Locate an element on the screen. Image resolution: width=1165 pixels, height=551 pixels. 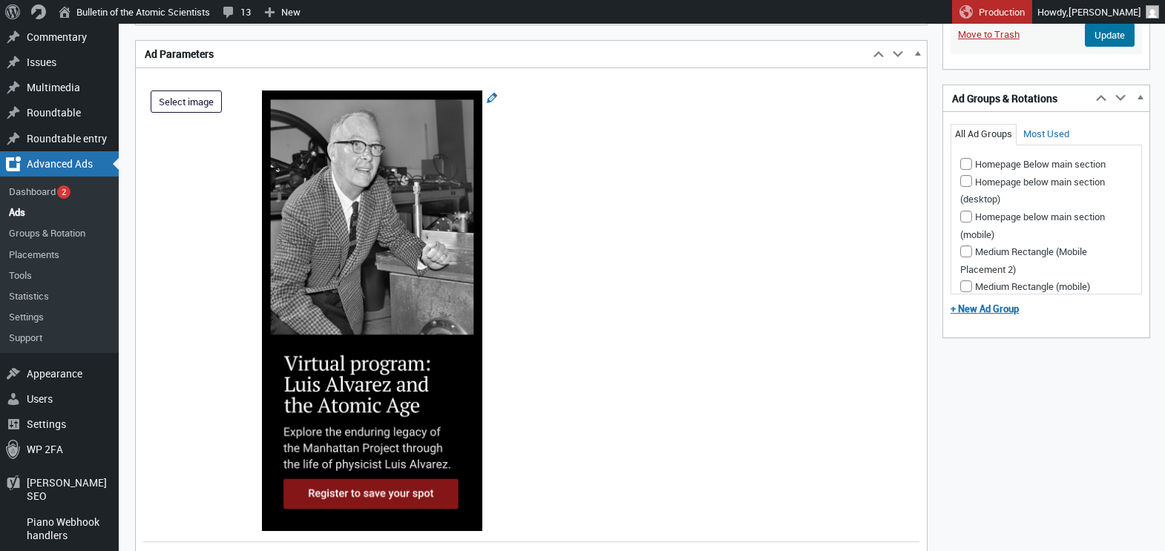
h2: Ad Groups & Rotations is located at coordinates (1017, 99).